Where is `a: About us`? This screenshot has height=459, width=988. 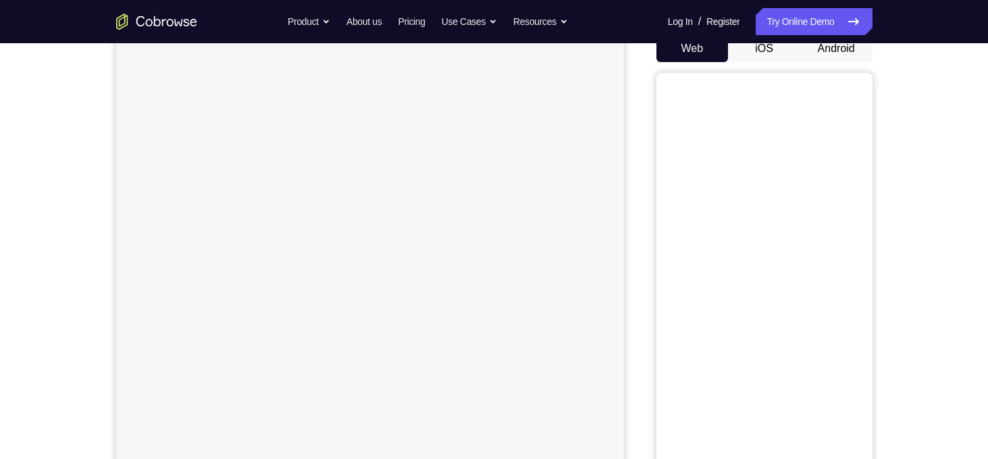
a: About us is located at coordinates (364, 22).